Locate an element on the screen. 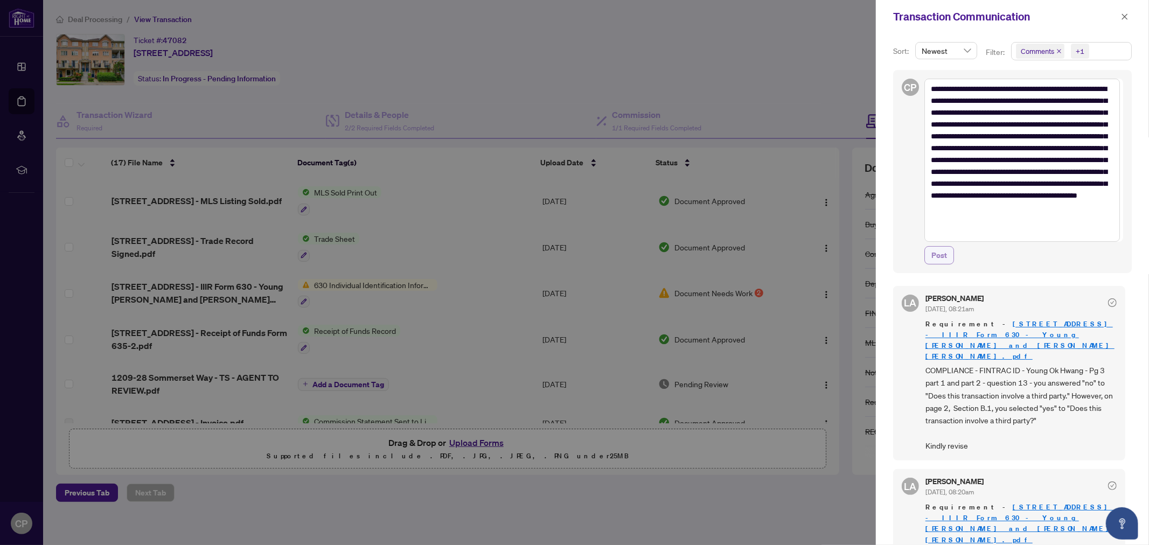 The image size is (1149, 545). span: Post is located at coordinates (939, 255).